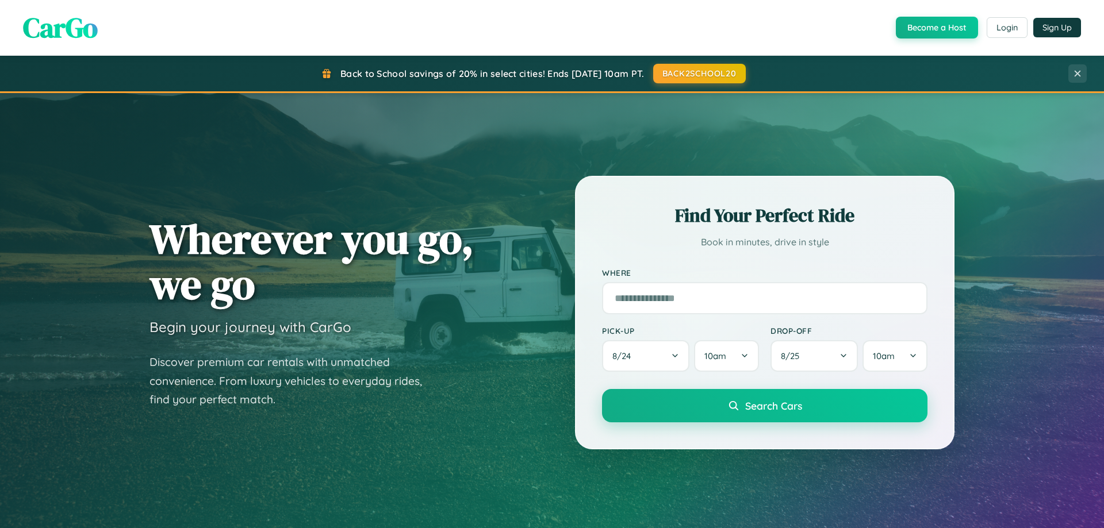 This screenshot has width=1104, height=528. I want to click on label: Where, so click(765, 273).